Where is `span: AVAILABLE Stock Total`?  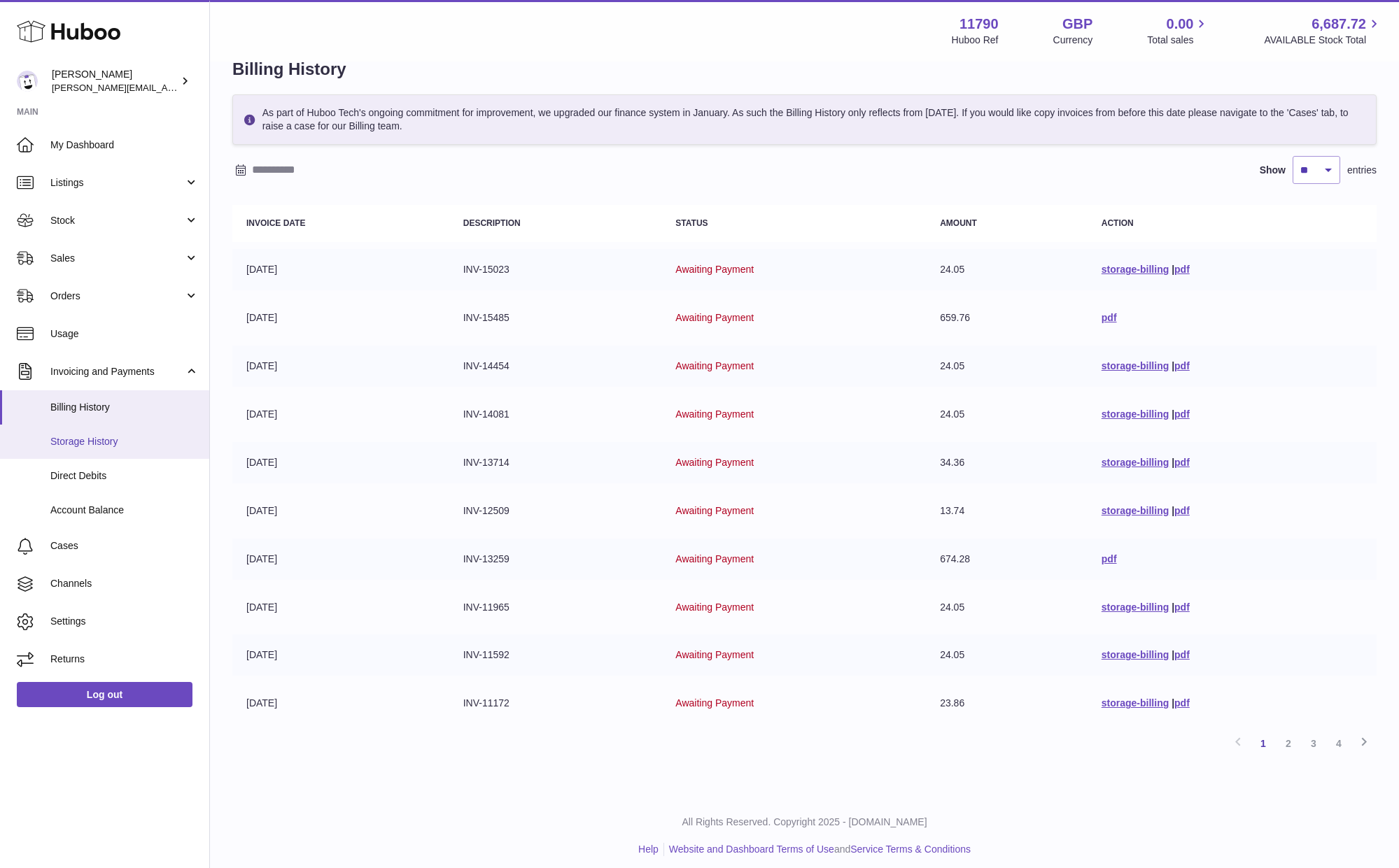
span: AVAILABLE Stock Total is located at coordinates (1323, 40).